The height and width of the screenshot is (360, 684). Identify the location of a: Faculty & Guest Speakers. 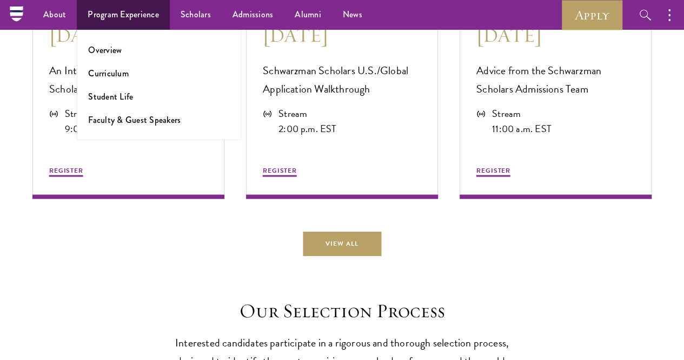
(134, 120).